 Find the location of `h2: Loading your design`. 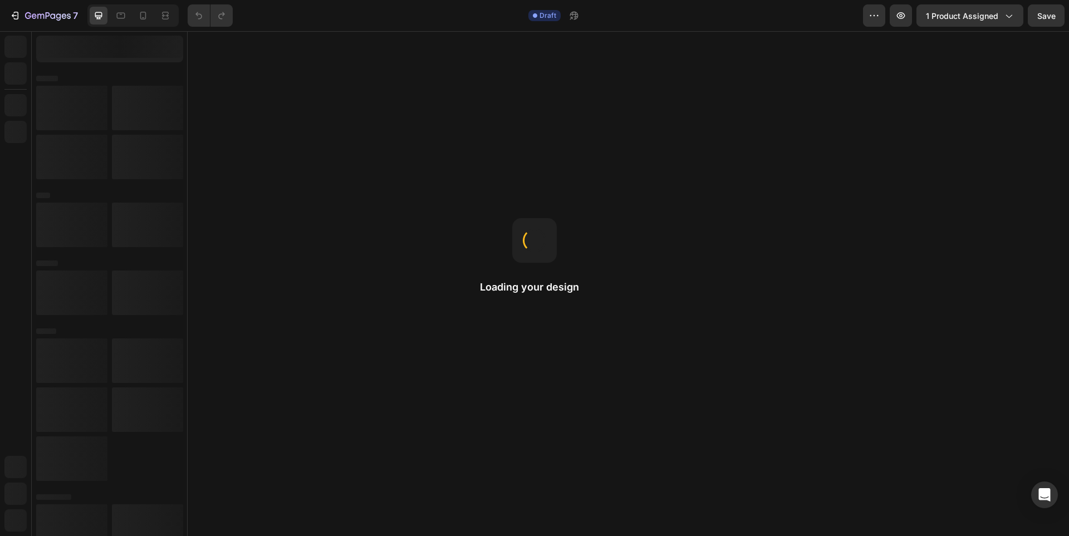

h2: Loading your design is located at coordinates (534, 287).